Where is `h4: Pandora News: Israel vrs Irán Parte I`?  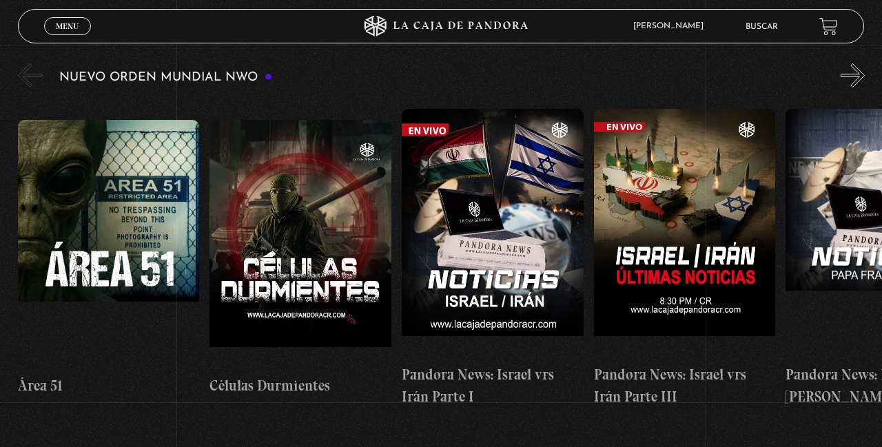 h4: Pandora News: Israel vrs Irán Parte I is located at coordinates (493, 385).